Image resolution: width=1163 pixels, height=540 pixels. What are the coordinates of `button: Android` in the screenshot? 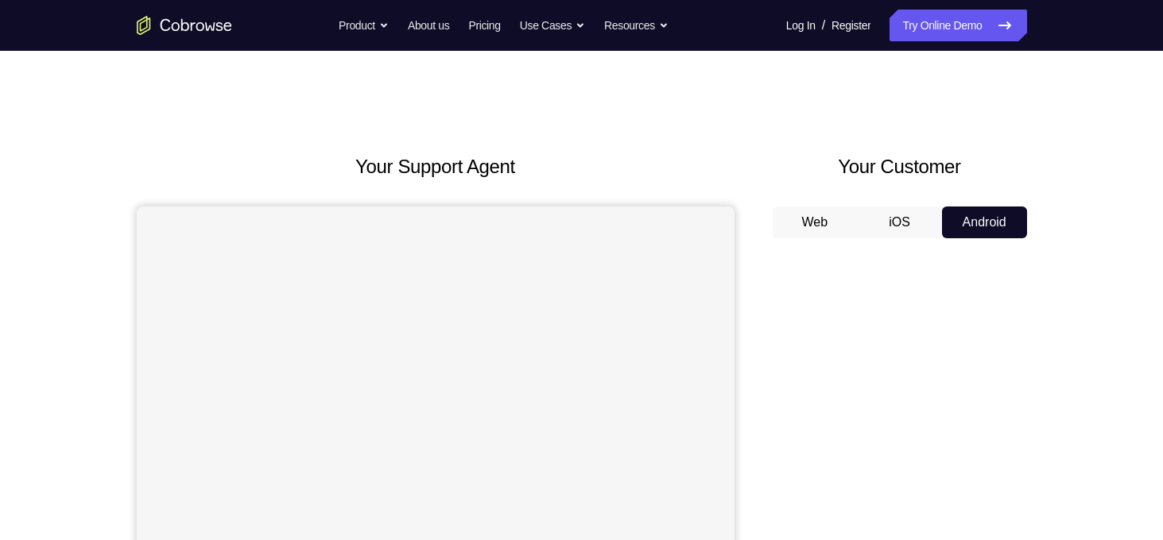 It's located at (984, 223).